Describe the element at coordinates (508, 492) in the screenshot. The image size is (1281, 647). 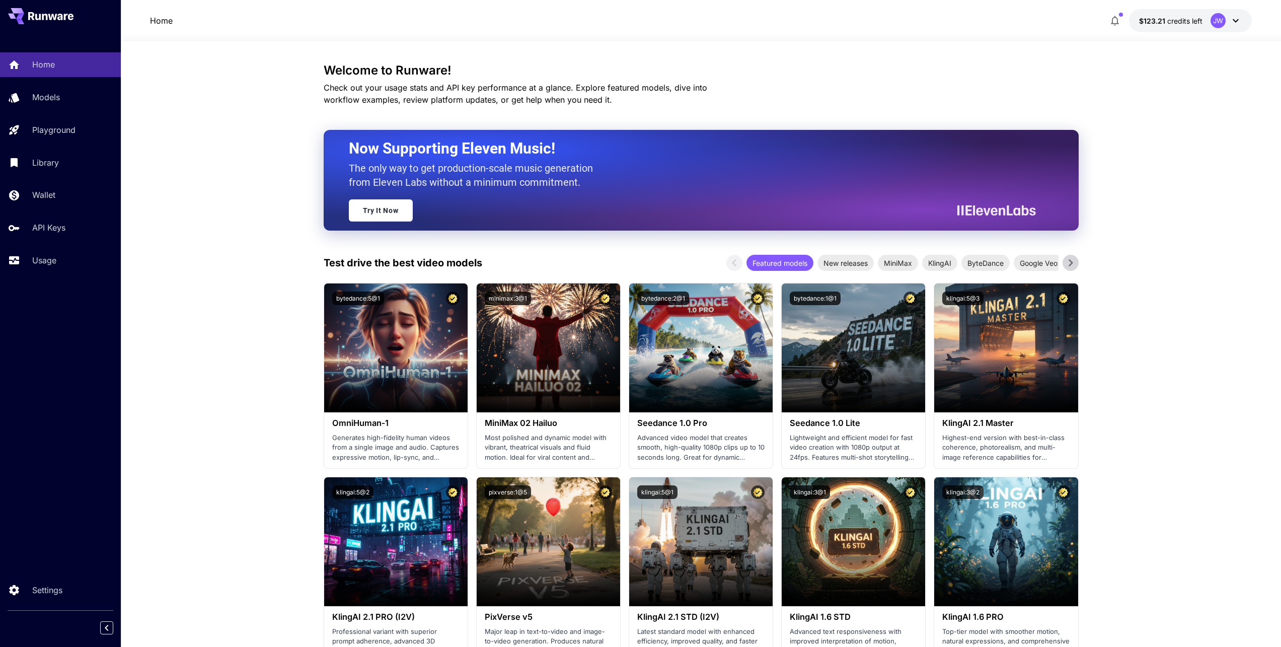
I see `button: pixverse:1@5` at that location.